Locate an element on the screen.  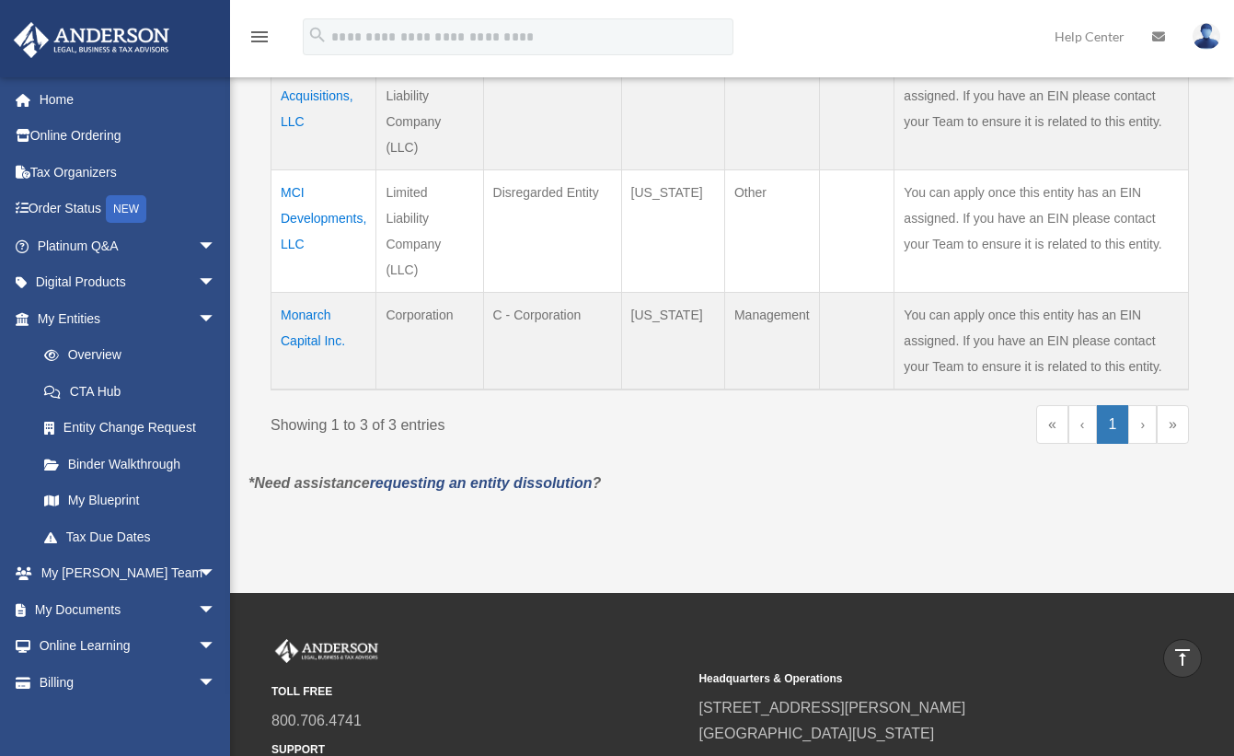
a: 1 is located at coordinates (1113, 424).